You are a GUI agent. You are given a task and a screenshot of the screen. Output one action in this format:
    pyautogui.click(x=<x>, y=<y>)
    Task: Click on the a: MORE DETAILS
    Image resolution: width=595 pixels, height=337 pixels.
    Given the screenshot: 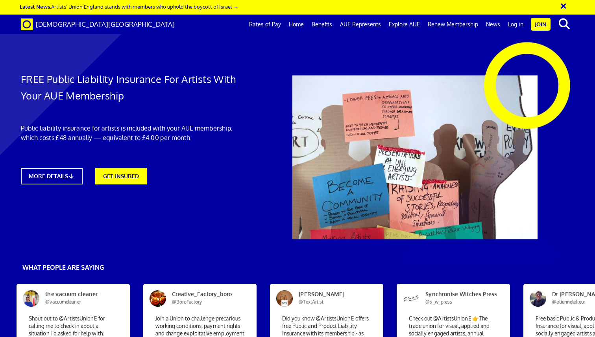 What is the action you would take?
    pyautogui.click(x=52, y=176)
    